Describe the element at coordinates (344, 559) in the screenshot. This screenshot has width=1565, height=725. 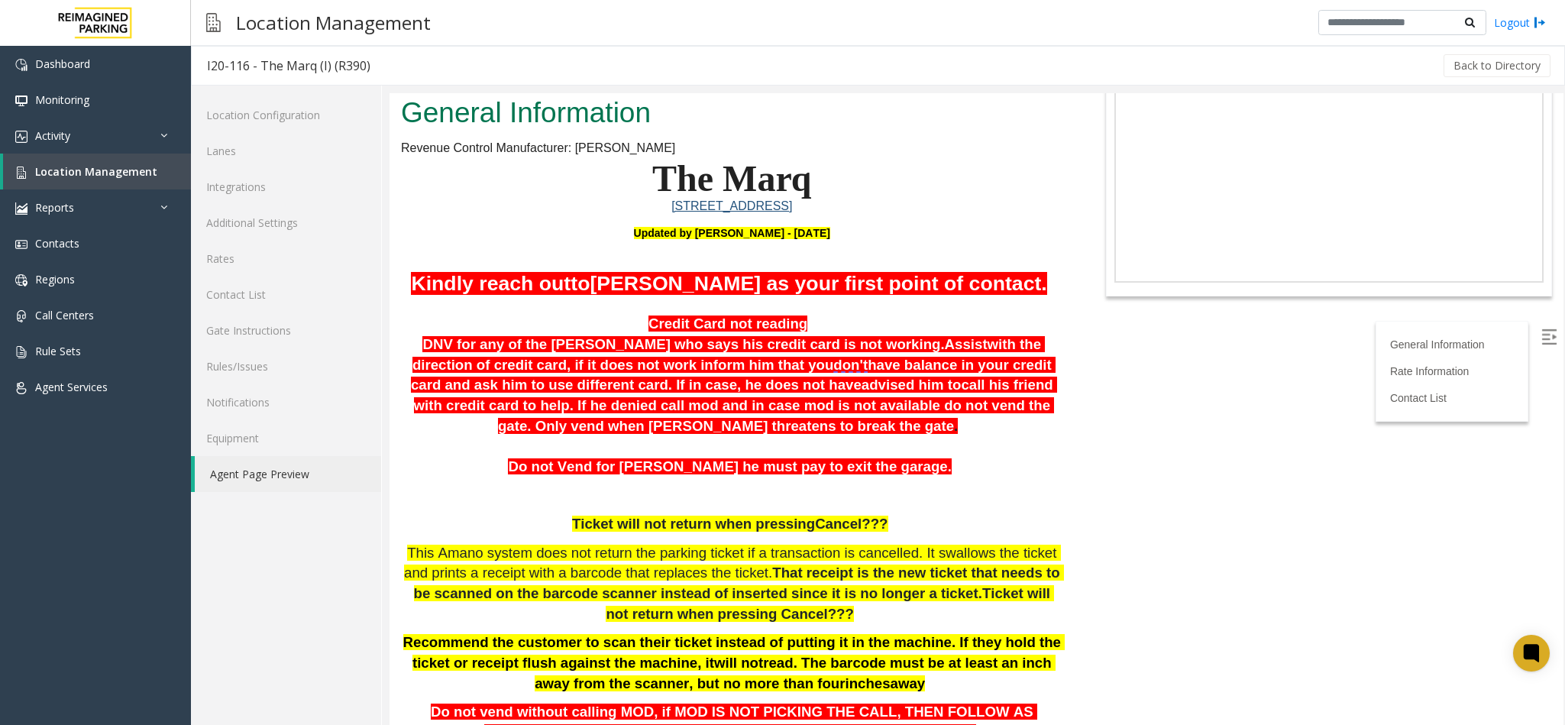
I see `span: Recommend the customer to scan their ticket instead of putting it in the machine. If they hold th...` at that location.